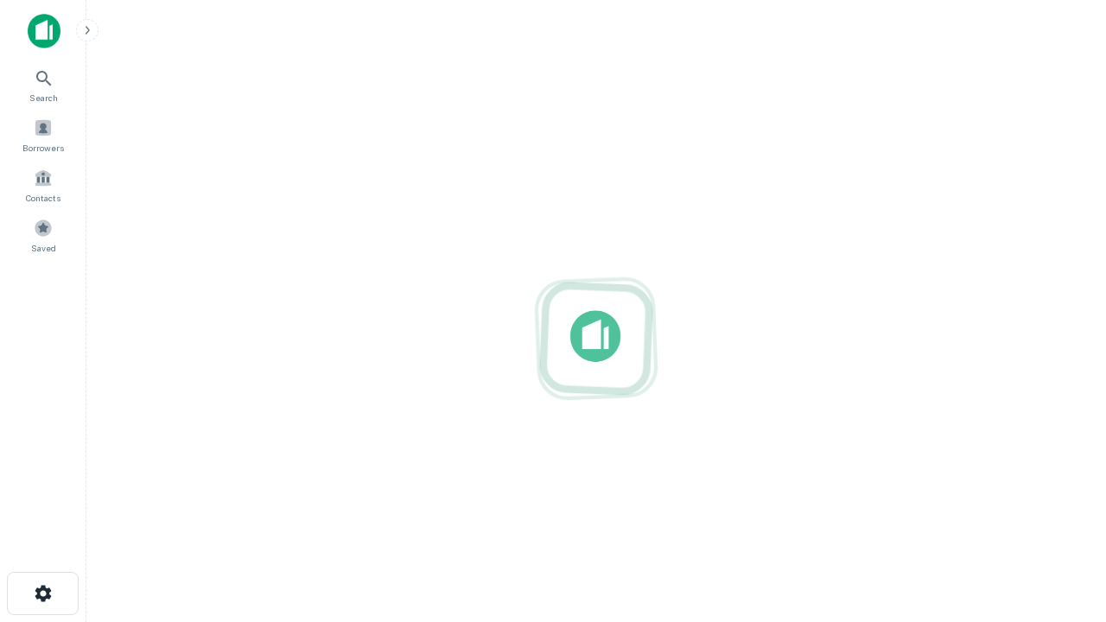 The image size is (1106, 622). I want to click on a: Saved, so click(43, 235).